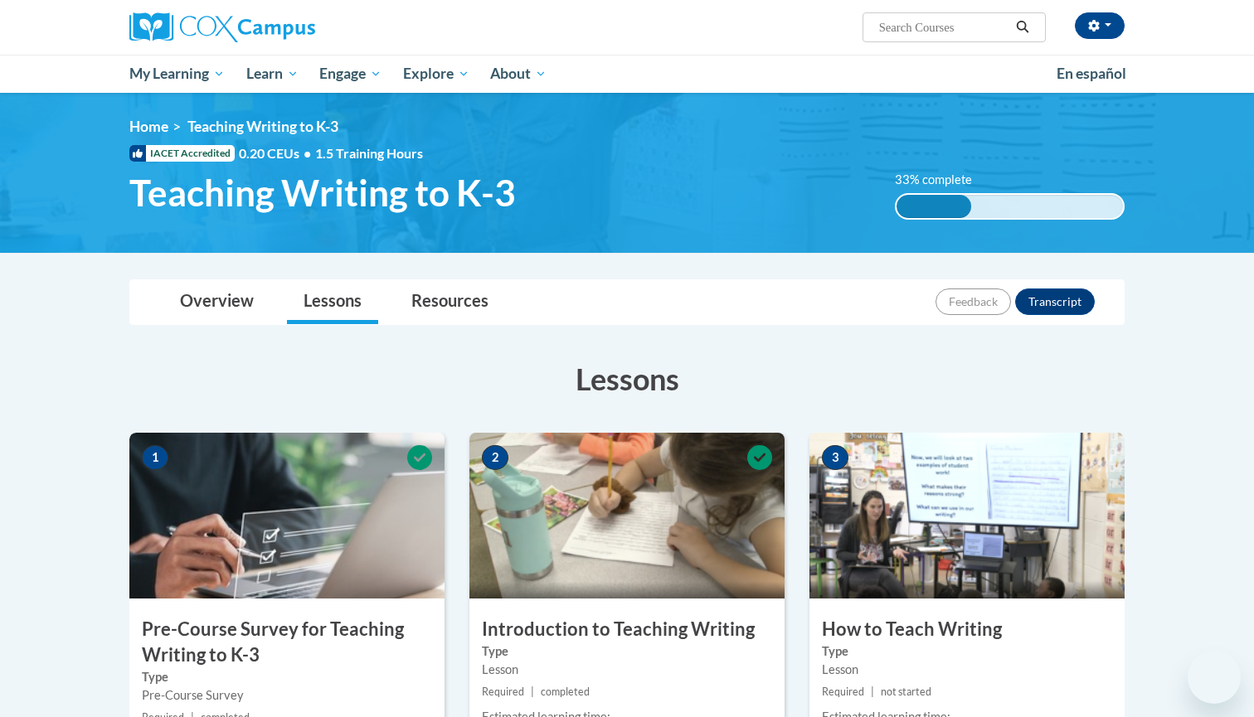  Describe the element at coordinates (350, 74) in the screenshot. I see `span: Engage` at that location.